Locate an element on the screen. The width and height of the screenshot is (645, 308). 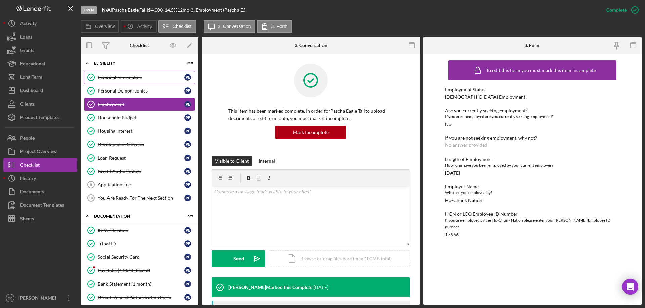
a: Product Templates is located at coordinates (40, 117).